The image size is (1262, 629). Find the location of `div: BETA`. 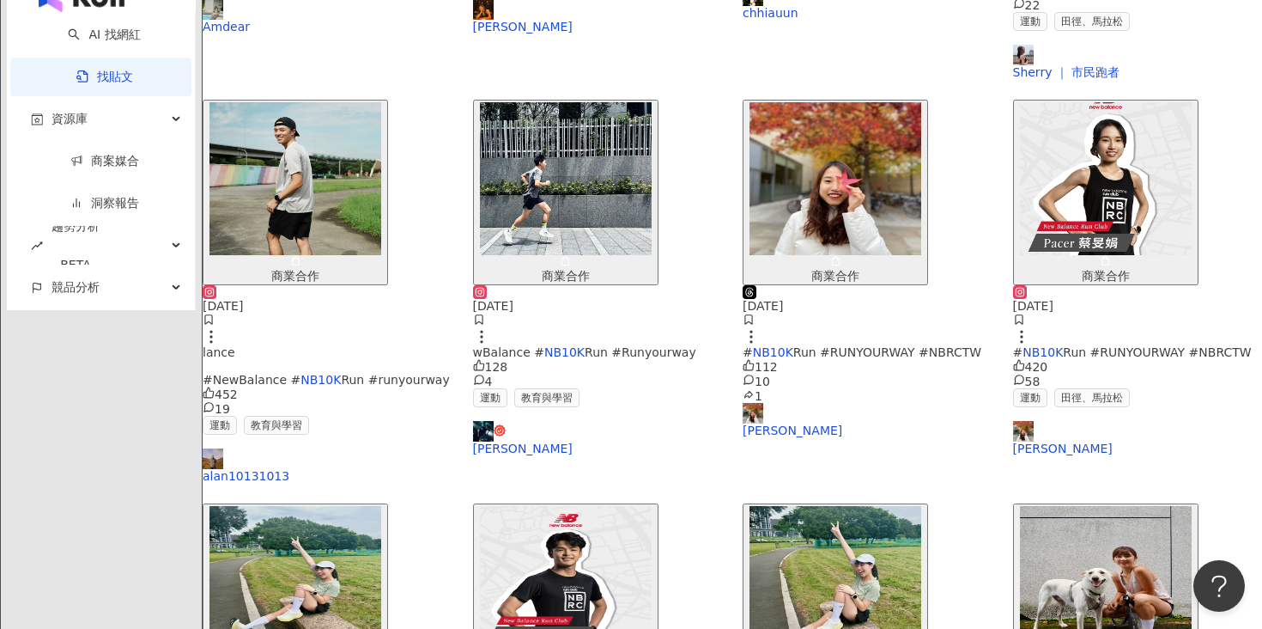

div: BETA is located at coordinates (76, 264).